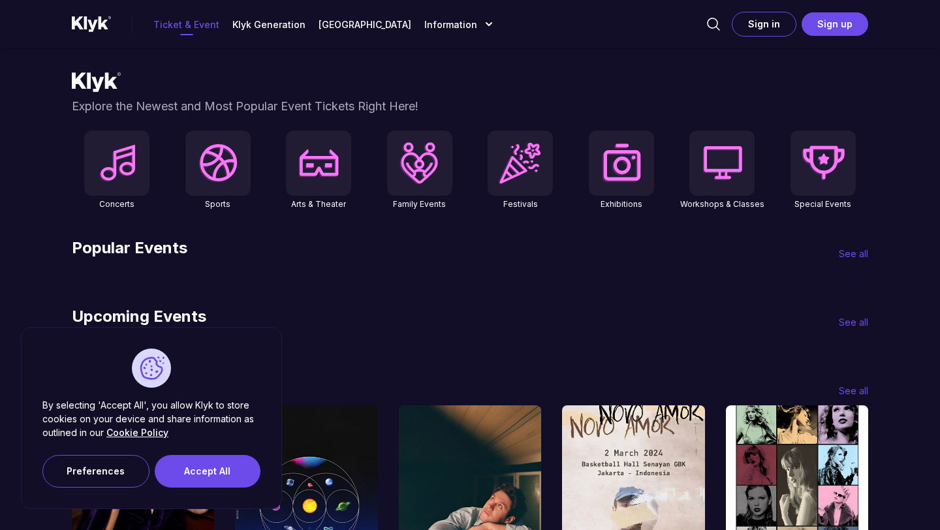 Image resolution: width=940 pixels, height=530 pixels. I want to click on a: site-logo, so click(91, 24).